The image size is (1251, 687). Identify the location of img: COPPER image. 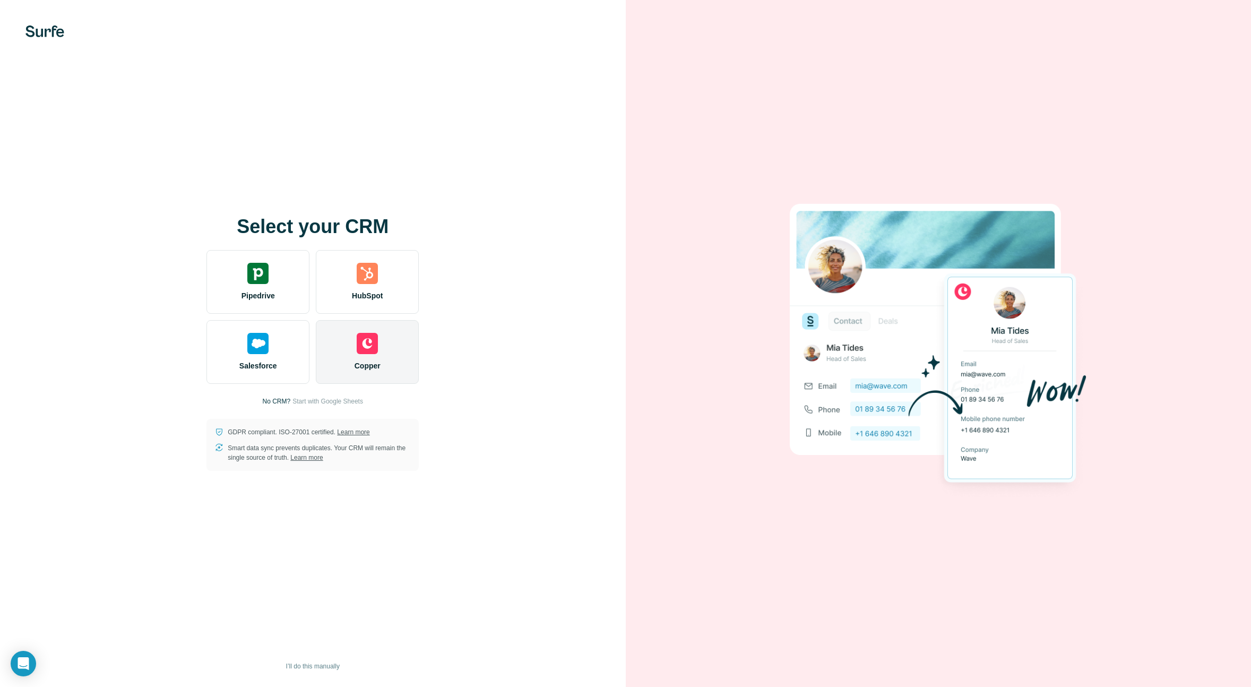
(938, 343).